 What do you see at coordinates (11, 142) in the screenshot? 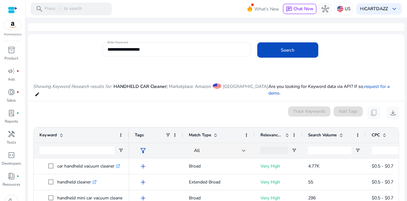
I see `p: Tools` at bounding box center [11, 142].